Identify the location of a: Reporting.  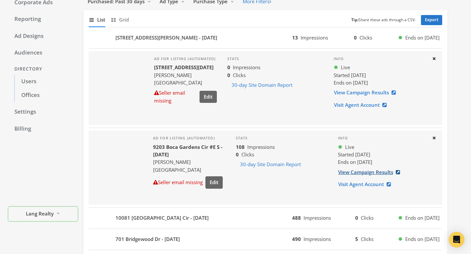
(43, 19).